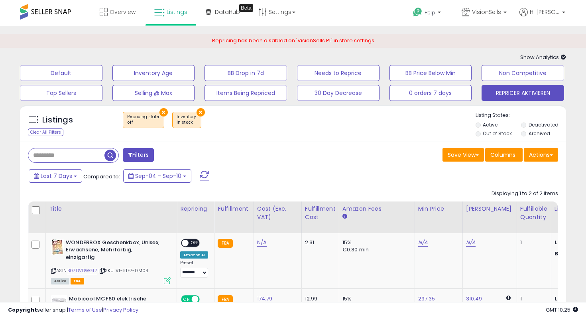 The height and width of the screenshot is (318, 586). Describe the element at coordinates (177, 12) in the screenshot. I see `span: Listings` at that location.